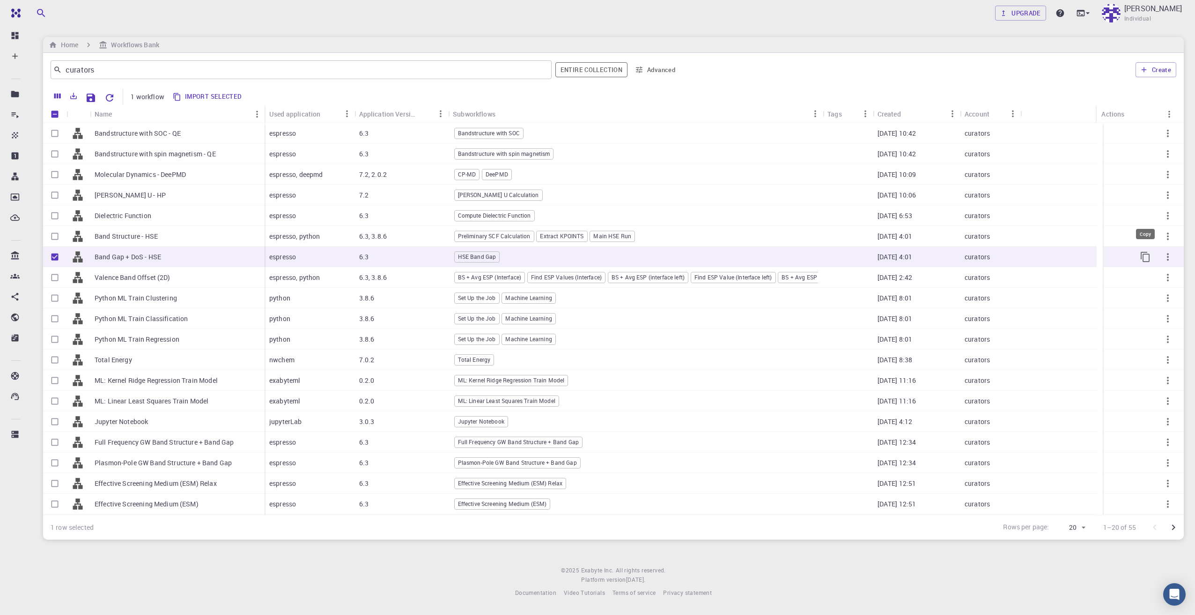 Image resolution: width=1195 pixels, height=615 pixels. I want to click on nav: breadcrumb, so click(104, 45).